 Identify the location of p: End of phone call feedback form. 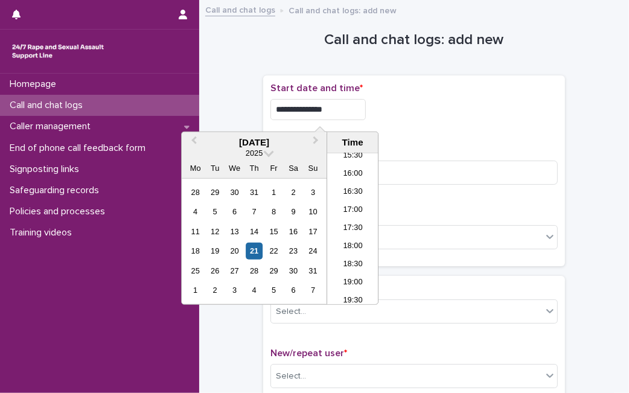
(80, 148).